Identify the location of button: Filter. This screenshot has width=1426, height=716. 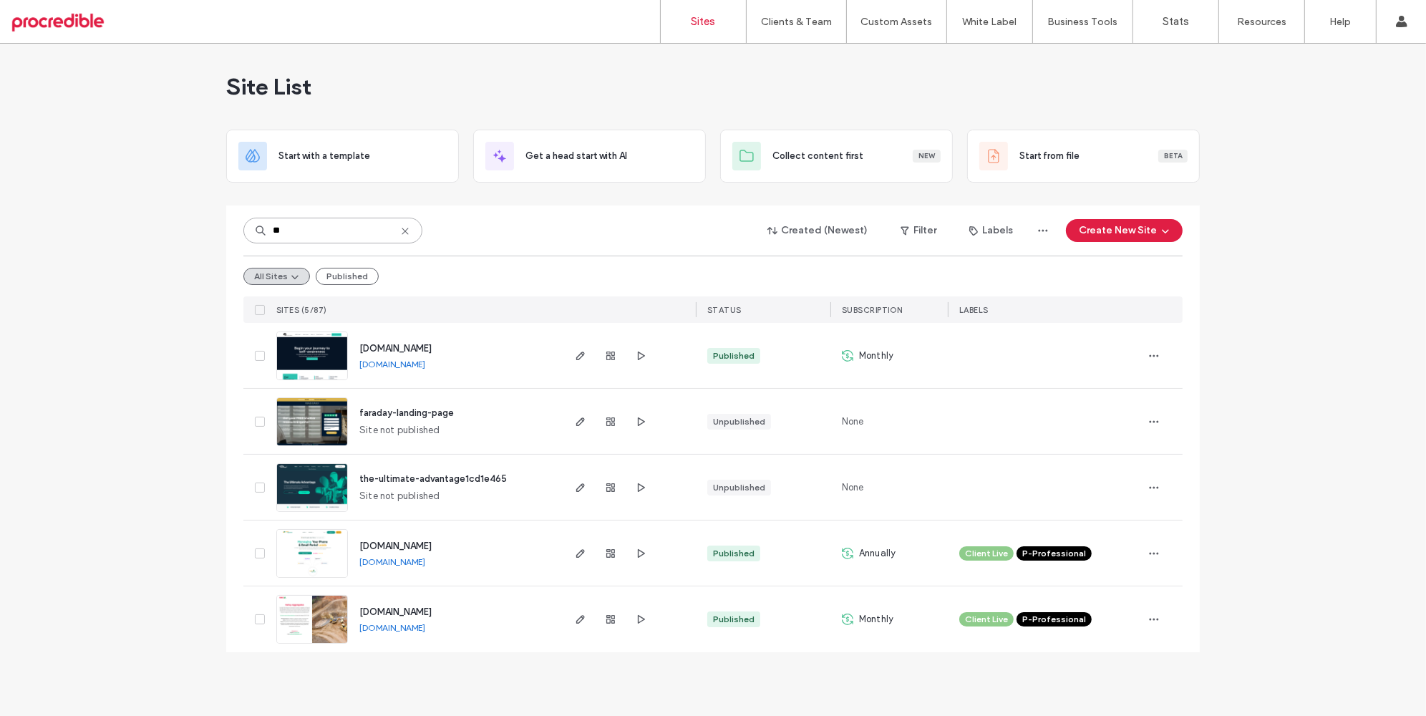
(919, 231).